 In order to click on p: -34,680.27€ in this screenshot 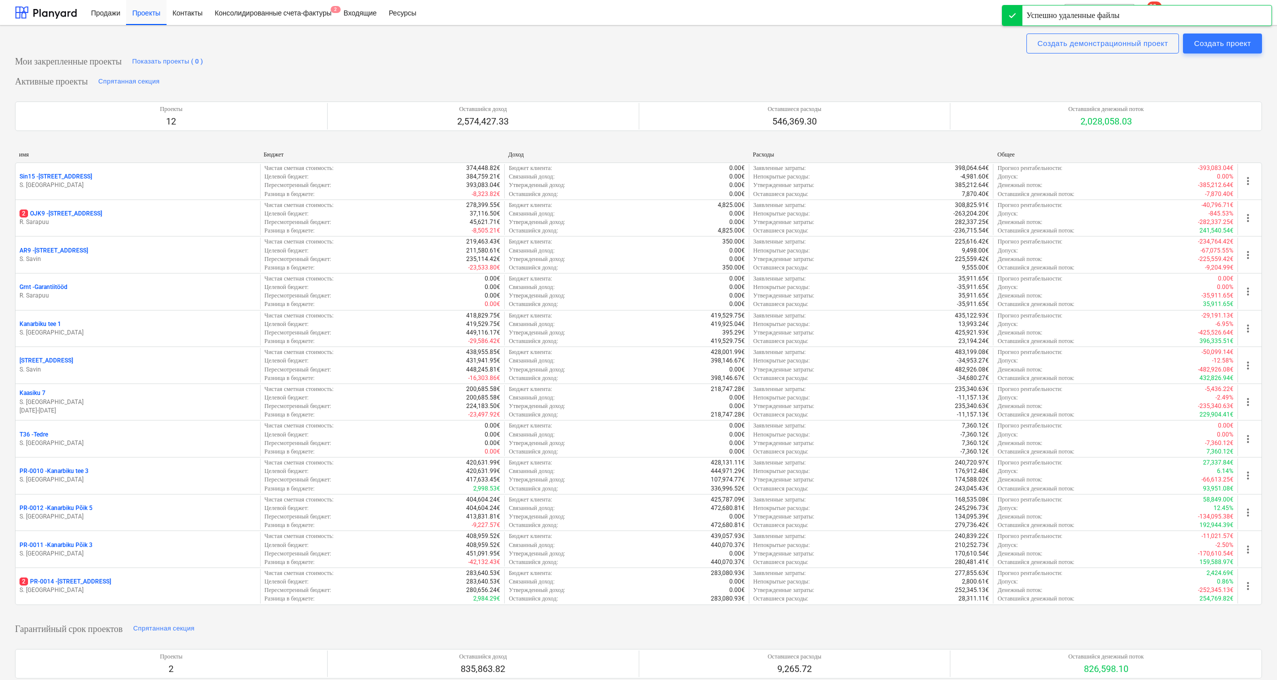, I will do `click(973, 378)`.